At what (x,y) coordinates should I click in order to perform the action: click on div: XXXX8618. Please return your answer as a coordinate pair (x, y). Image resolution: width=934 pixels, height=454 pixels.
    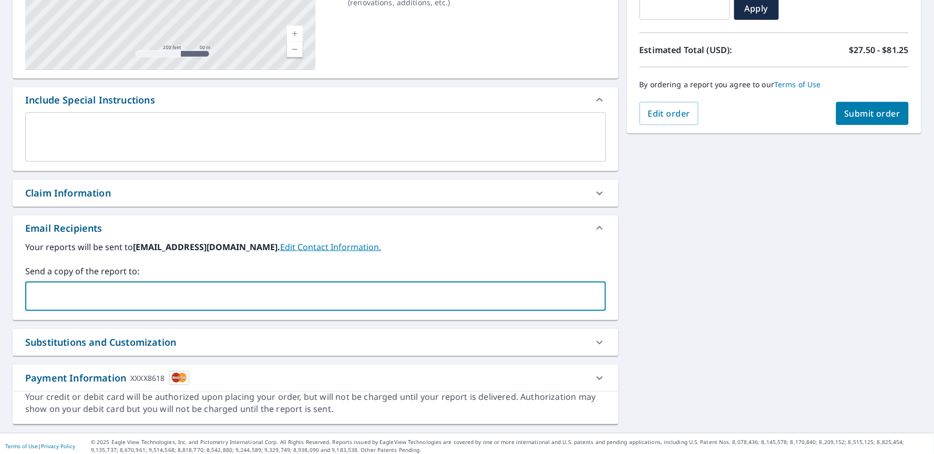
    Looking at the image, I should click on (147, 378).